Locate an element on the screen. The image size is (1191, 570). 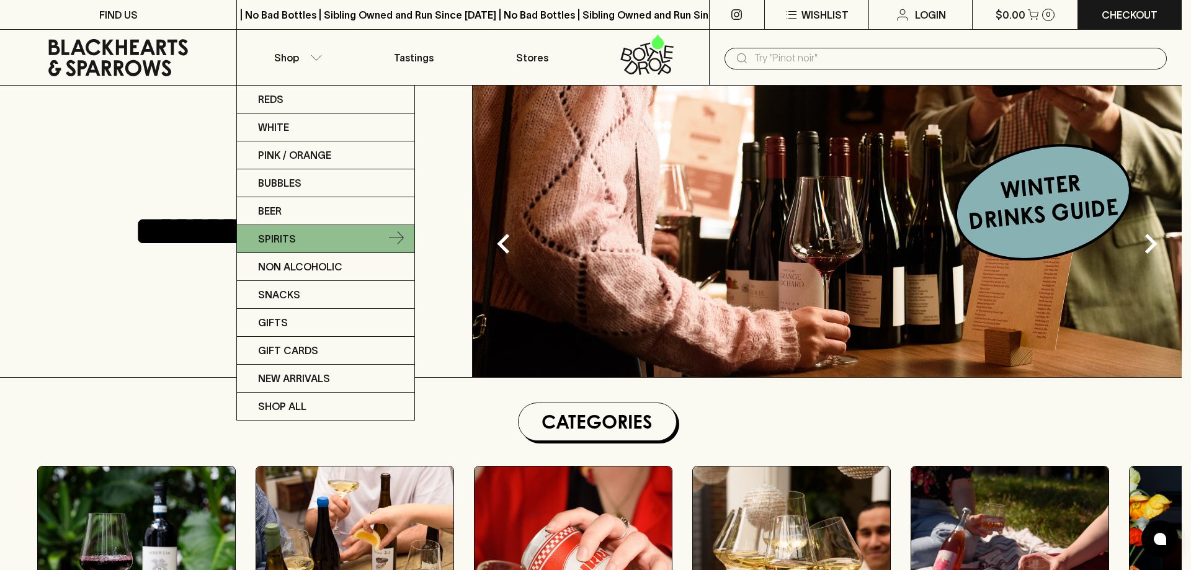
a: Gift Cards is located at coordinates (326, 351).